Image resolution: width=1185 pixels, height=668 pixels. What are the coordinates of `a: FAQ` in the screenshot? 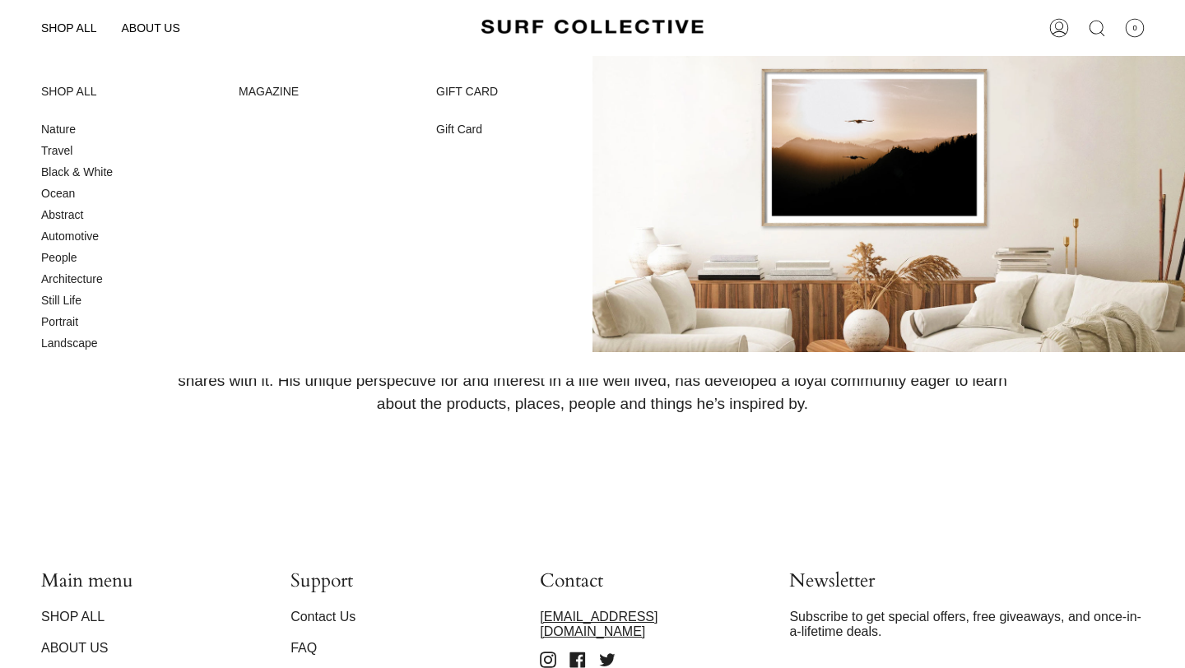 It's located at (304, 647).